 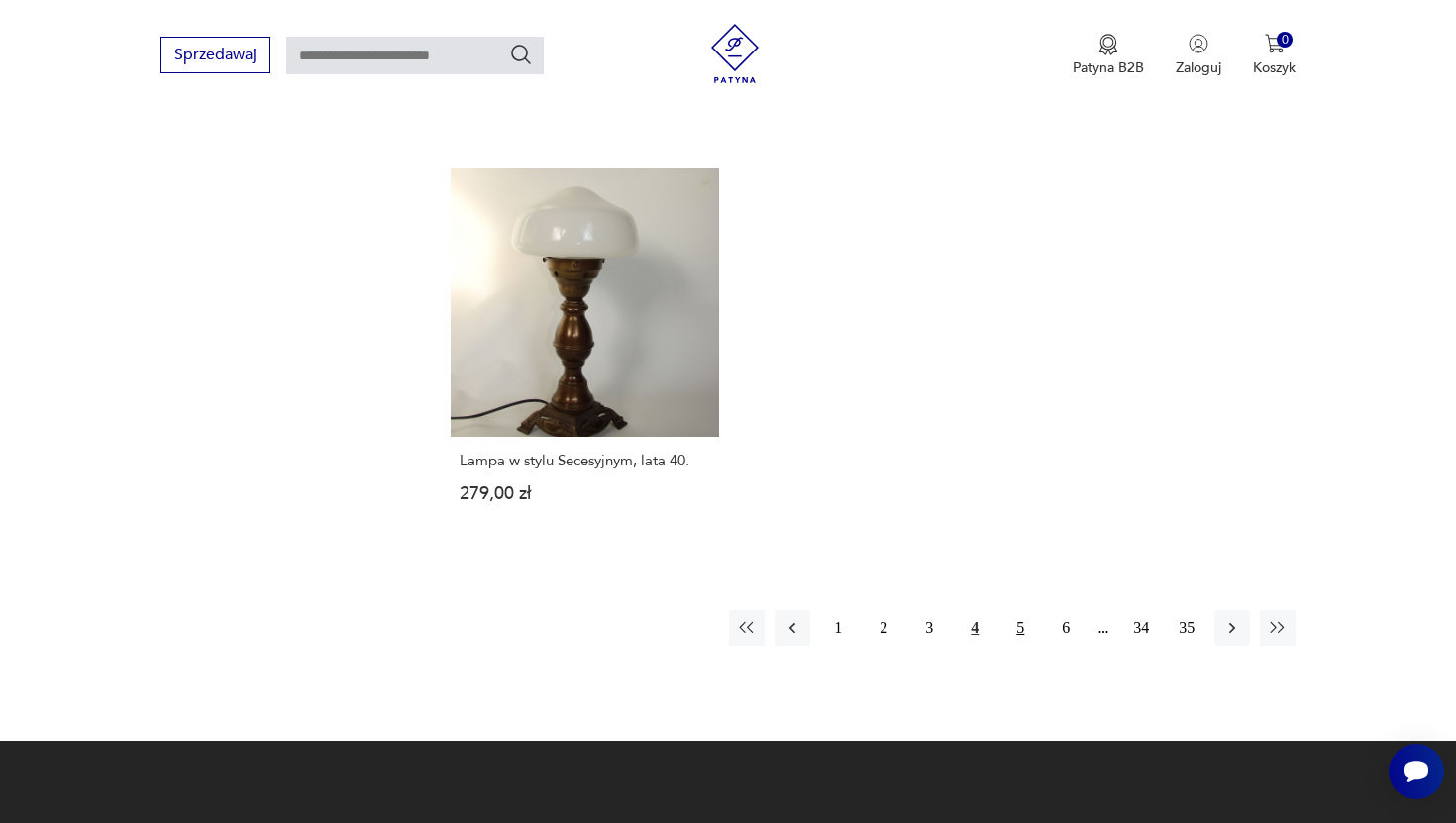 What do you see at coordinates (1273, 55) in the screenshot?
I see `button: 0Koszyk` at bounding box center [1273, 55].